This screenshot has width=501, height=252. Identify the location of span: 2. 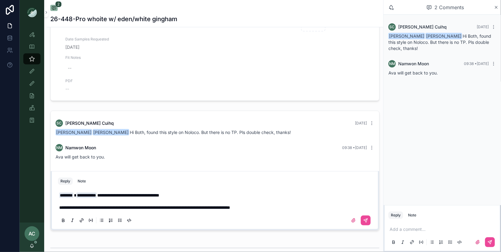
(58, 4).